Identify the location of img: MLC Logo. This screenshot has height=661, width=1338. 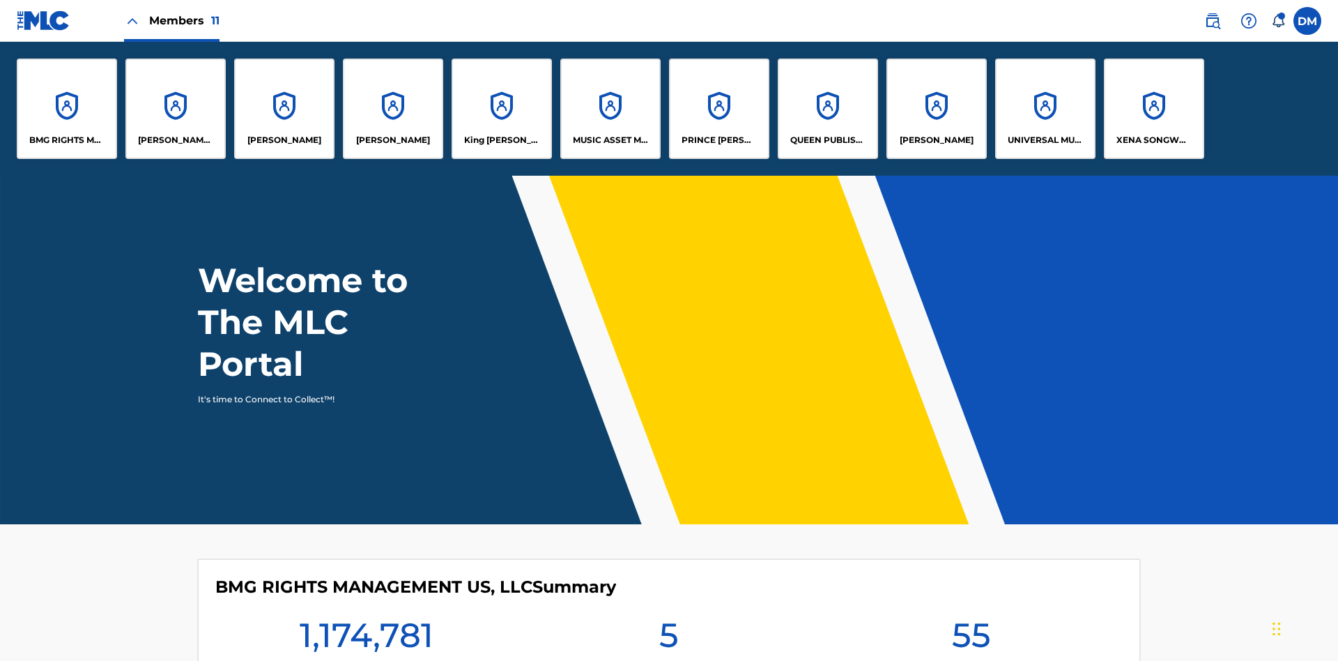
(43, 20).